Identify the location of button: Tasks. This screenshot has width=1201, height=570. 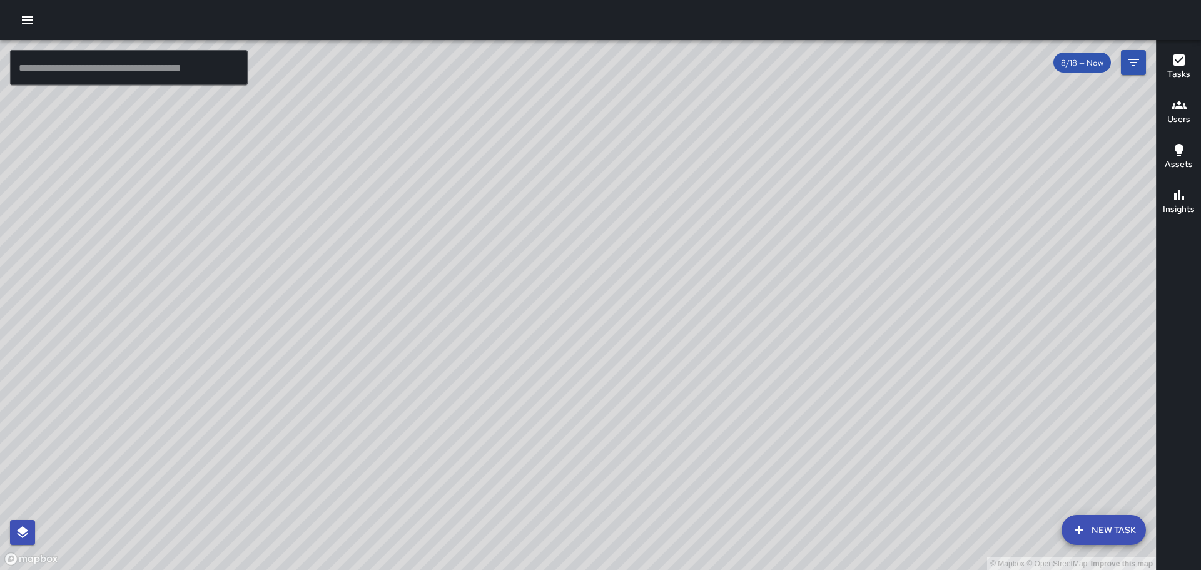
(1179, 68).